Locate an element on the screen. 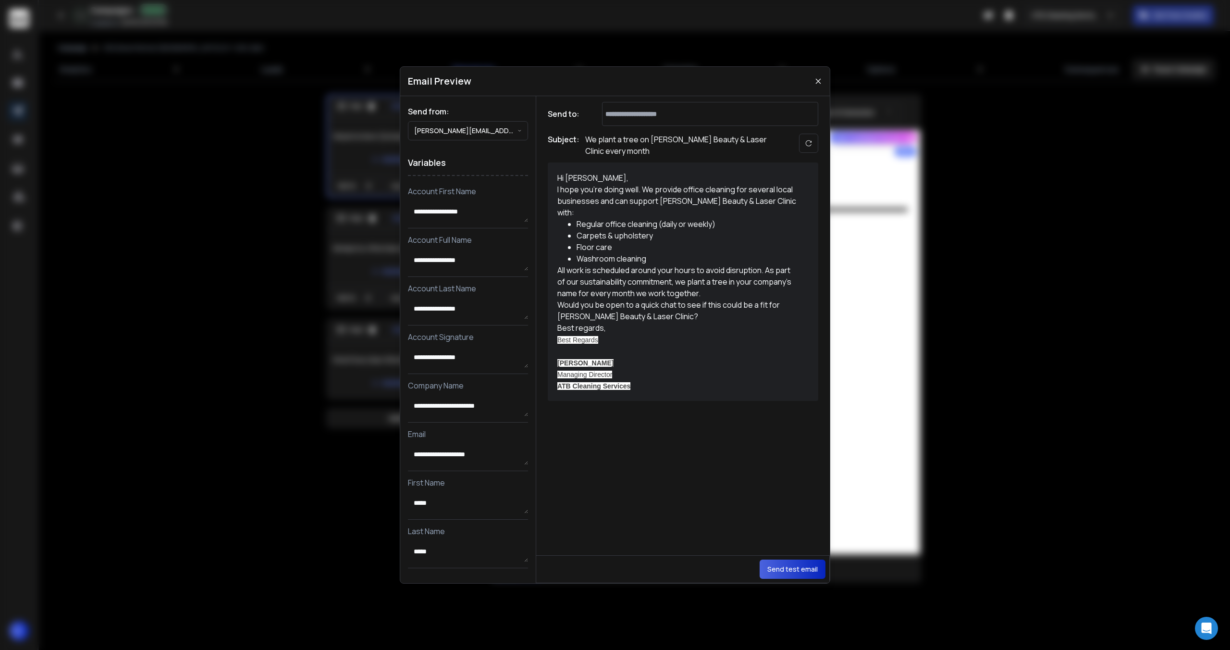 The image size is (1230, 650). h1: Send to: is located at coordinates (567, 114).